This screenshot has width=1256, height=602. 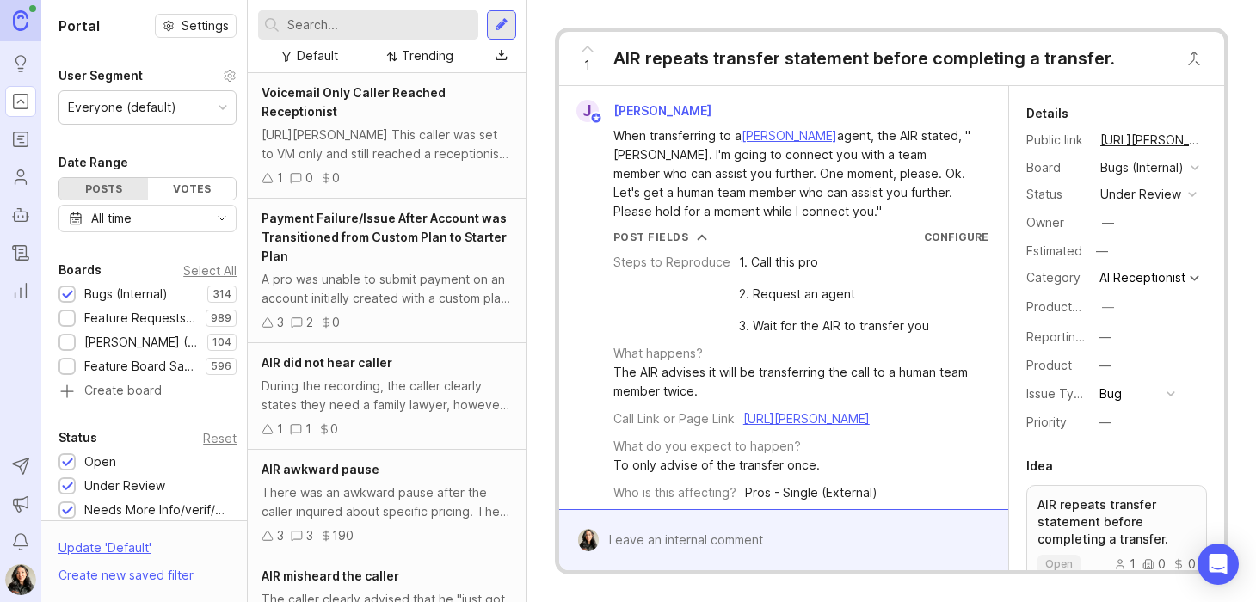 I want to click on div: Who is this affecting?, so click(x=675, y=493).